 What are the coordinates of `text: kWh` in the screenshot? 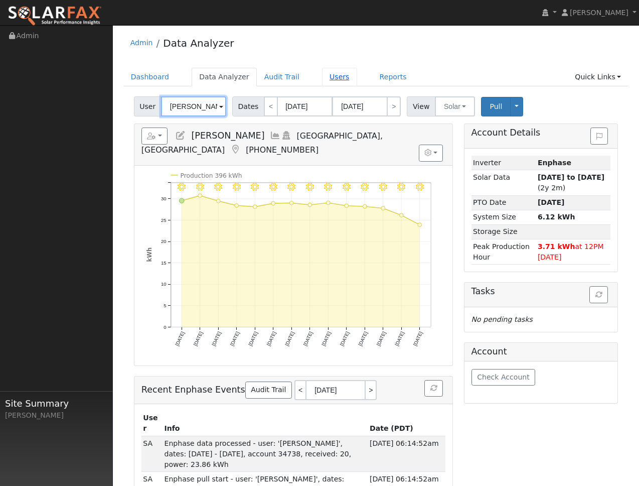 It's located at (149, 254).